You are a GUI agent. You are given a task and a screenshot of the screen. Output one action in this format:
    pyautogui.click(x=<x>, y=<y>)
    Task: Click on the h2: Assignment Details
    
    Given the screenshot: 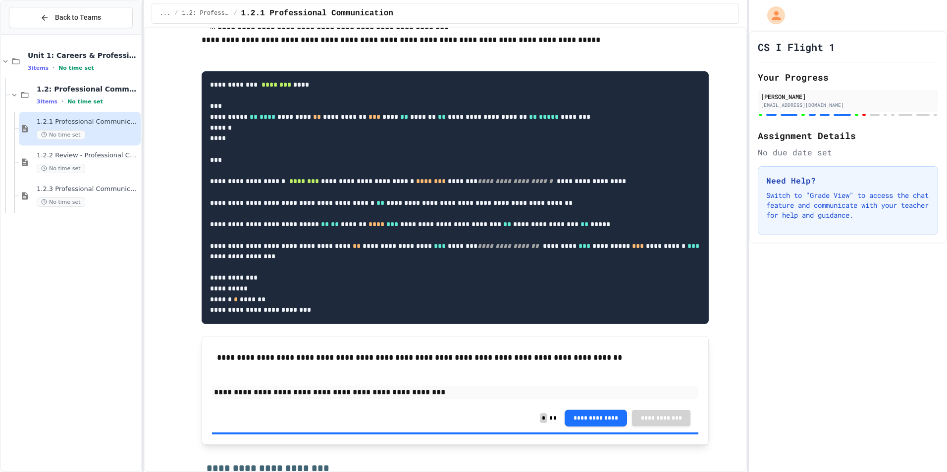 What is the action you would take?
    pyautogui.click(x=848, y=136)
    